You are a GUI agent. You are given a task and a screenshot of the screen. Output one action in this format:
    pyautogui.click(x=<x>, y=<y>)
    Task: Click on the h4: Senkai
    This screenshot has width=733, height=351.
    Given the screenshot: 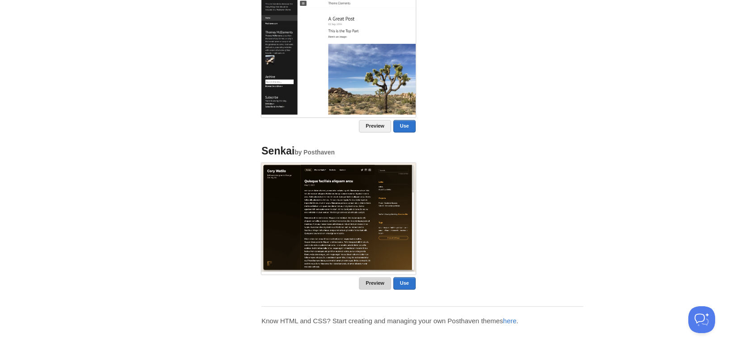 What is the action you would take?
    pyautogui.click(x=339, y=151)
    